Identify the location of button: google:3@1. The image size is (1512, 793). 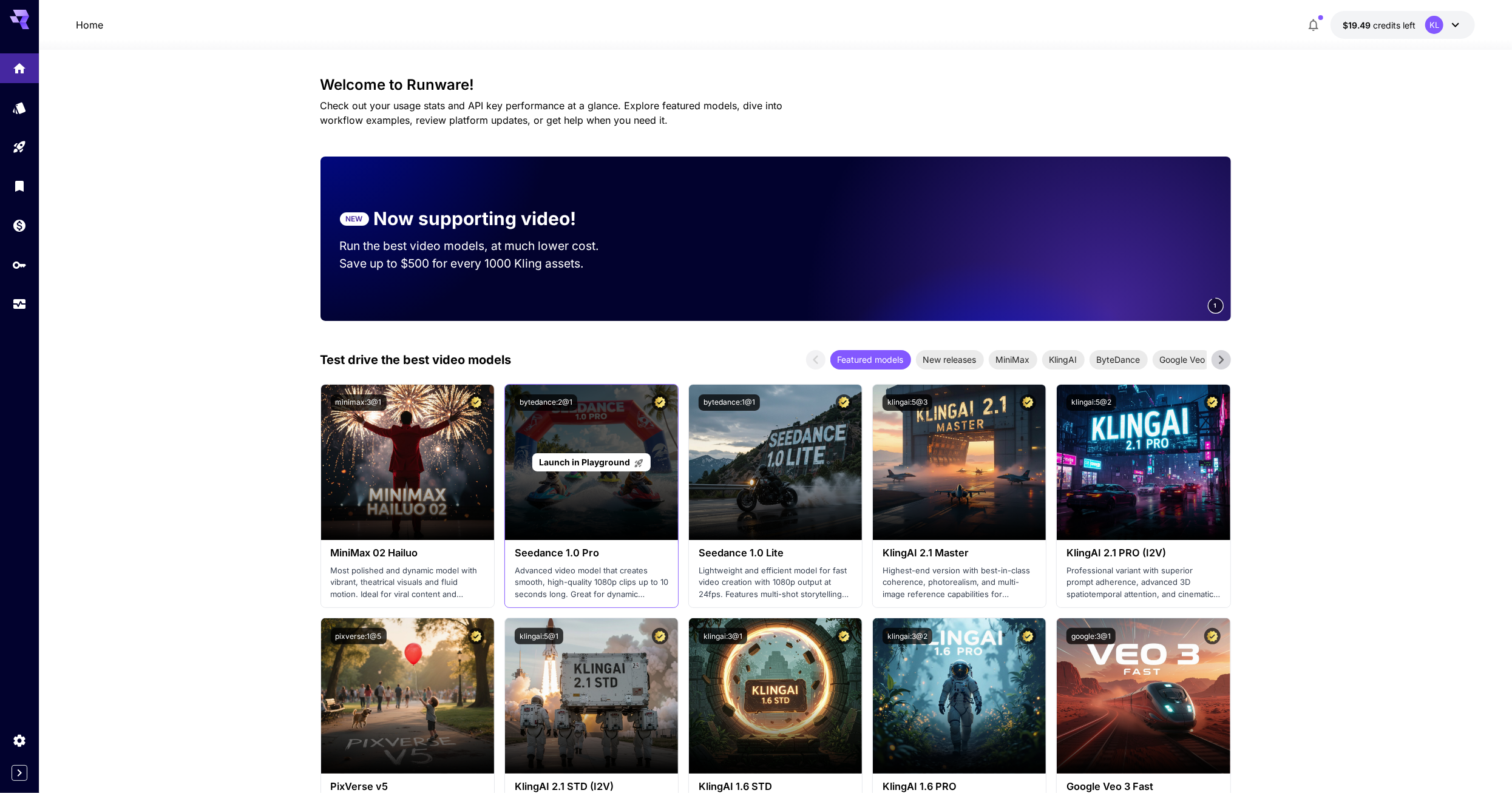
(1091, 636).